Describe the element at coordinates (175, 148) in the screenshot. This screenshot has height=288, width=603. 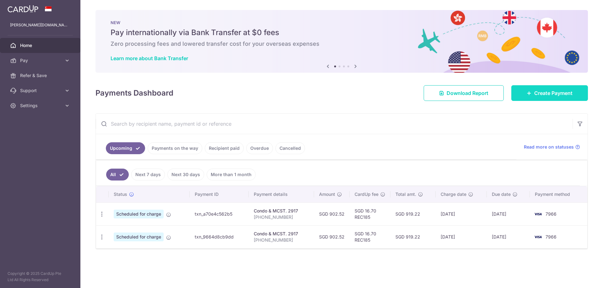
I see `a: Payments on the way` at that location.